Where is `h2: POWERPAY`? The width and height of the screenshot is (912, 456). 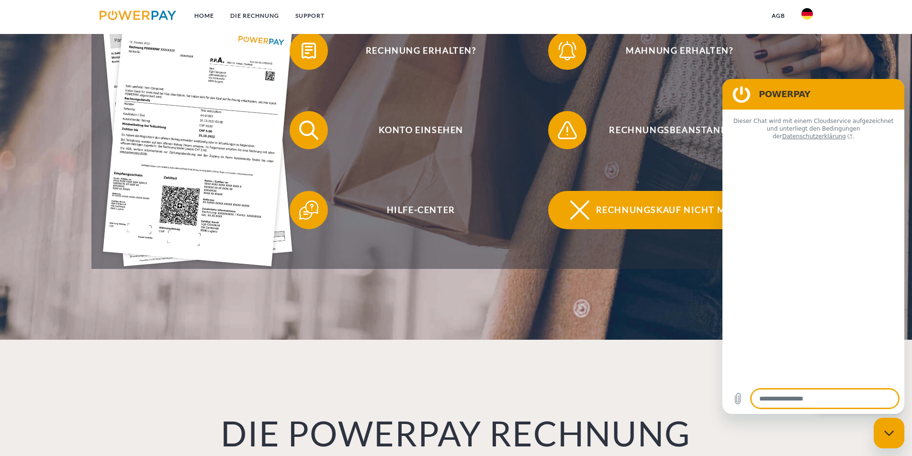
h2: POWERPAY is located at coordinates (104, 15).